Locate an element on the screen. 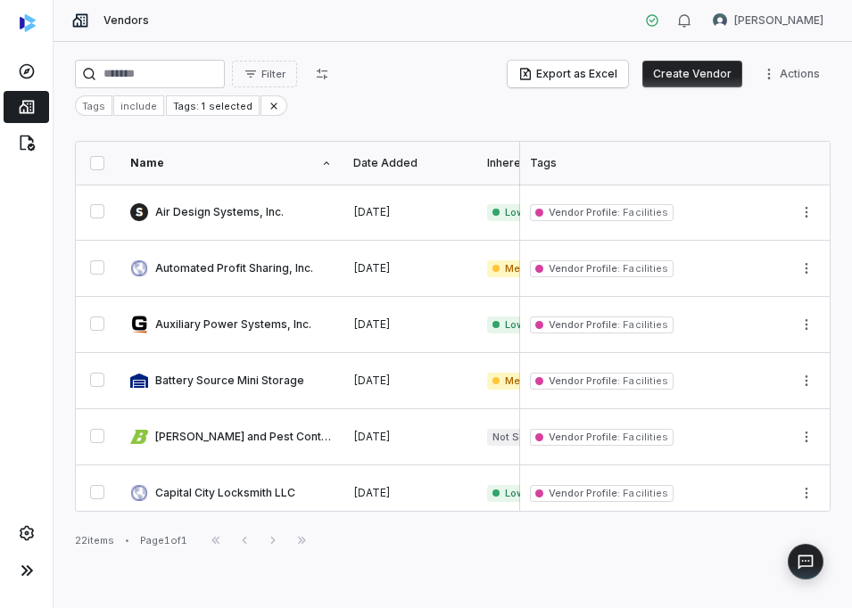 The width and height of the screenshot is (852, 608). span: Vendors is located at coordinates (126, 21).